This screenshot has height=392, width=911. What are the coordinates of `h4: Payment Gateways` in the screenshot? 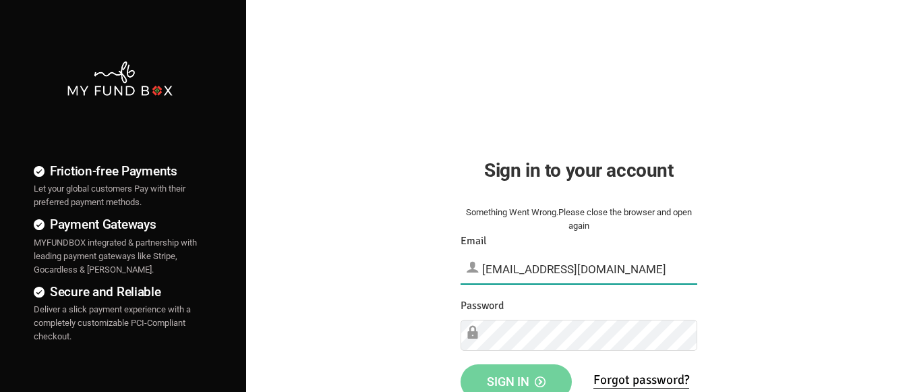 It's located at (119, 224).